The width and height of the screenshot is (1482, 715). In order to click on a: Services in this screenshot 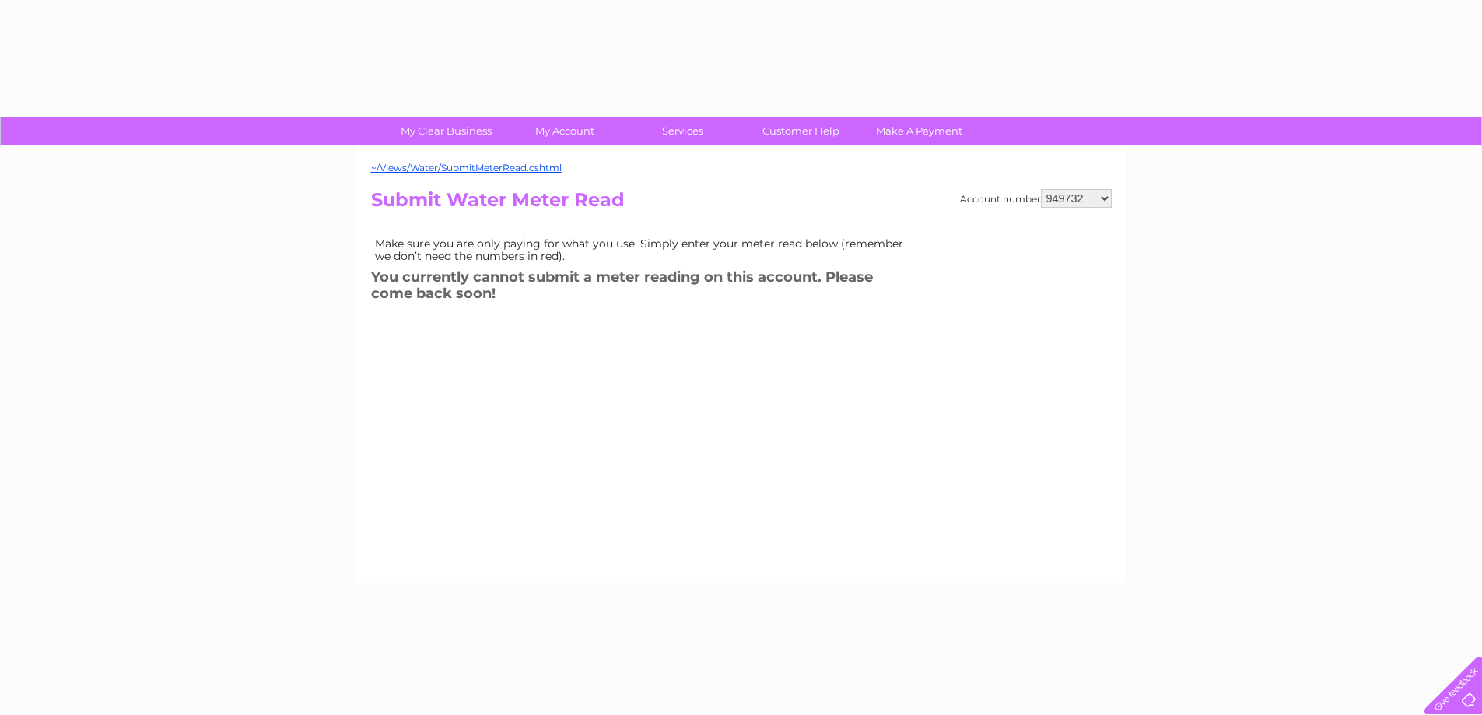, I will do `click(682, 131)`.